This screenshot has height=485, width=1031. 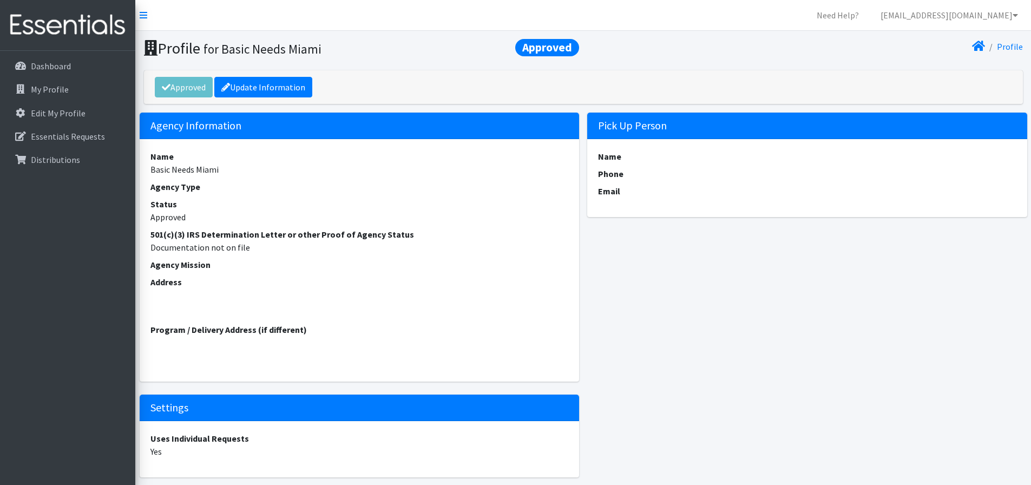 What do you see at coordinates (262, 49) in the screenshot?
I see `small: for Basic Needs Miami` at bounding box center [262, 49].